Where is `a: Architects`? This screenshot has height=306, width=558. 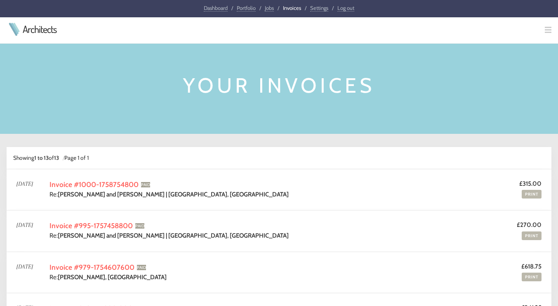 a: Architects is located at coordinates (40, 29).